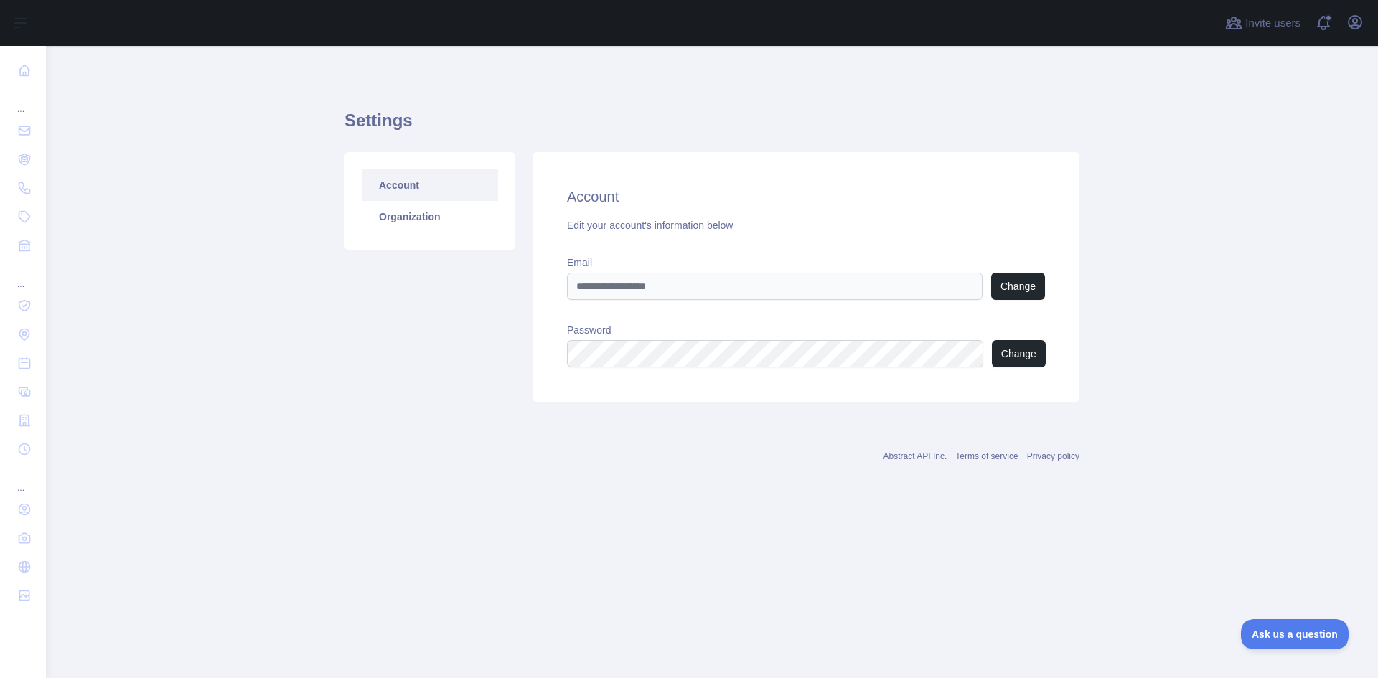 The width and height of the screenshot is (1378, 678). I want to click on label: Email, so click(806, 263).